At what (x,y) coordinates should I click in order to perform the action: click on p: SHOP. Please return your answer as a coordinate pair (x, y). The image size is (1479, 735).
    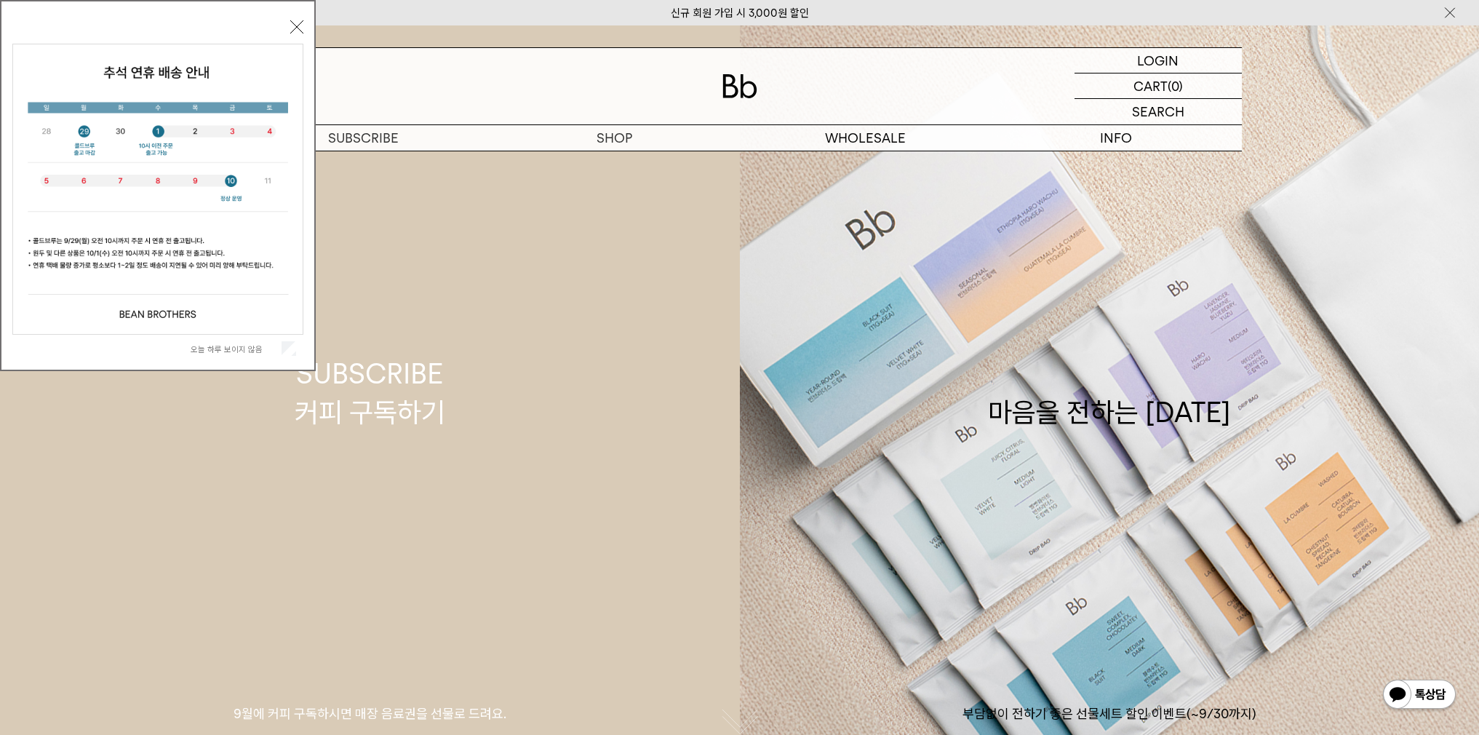
    Looking at the image, I should click on (614, 137).